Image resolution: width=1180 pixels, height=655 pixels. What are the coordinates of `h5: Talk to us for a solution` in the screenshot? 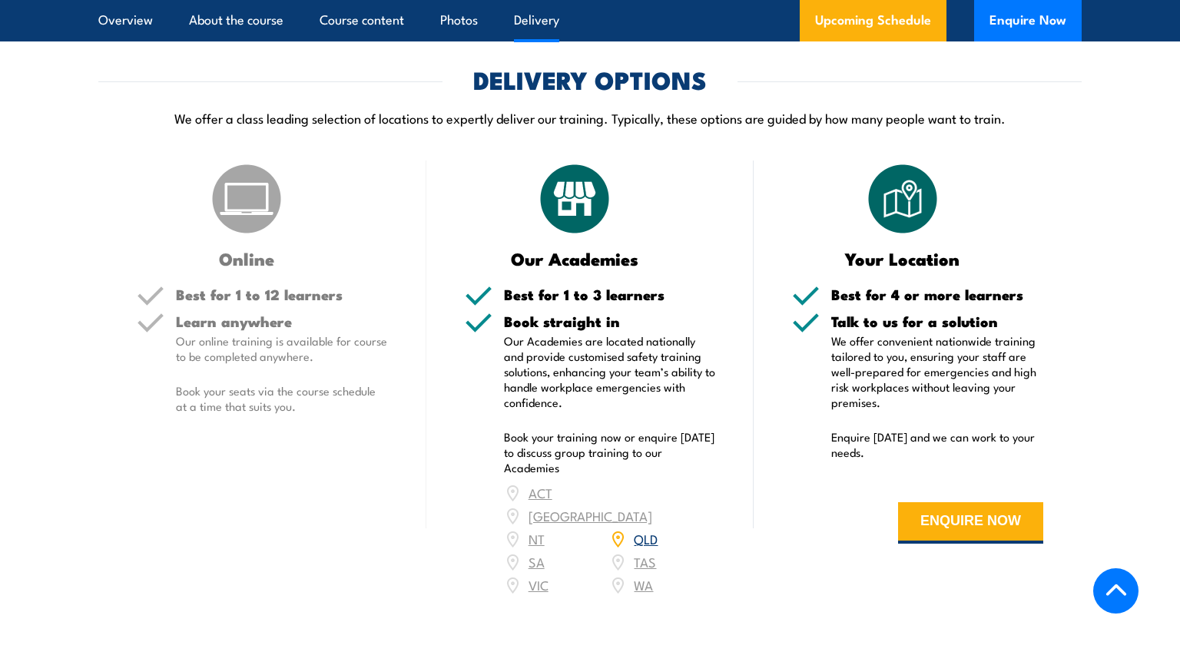 It's located at (937, 321).